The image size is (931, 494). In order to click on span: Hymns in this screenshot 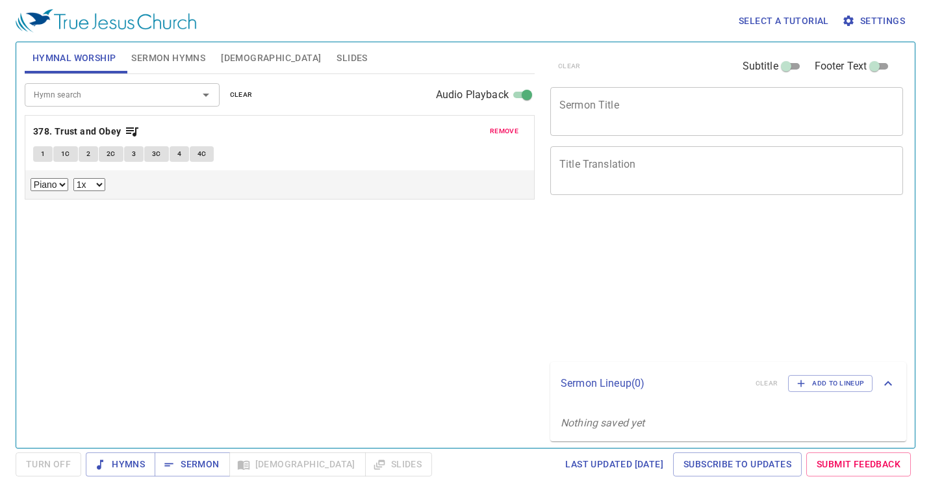, I will do `click(120, 464)`.